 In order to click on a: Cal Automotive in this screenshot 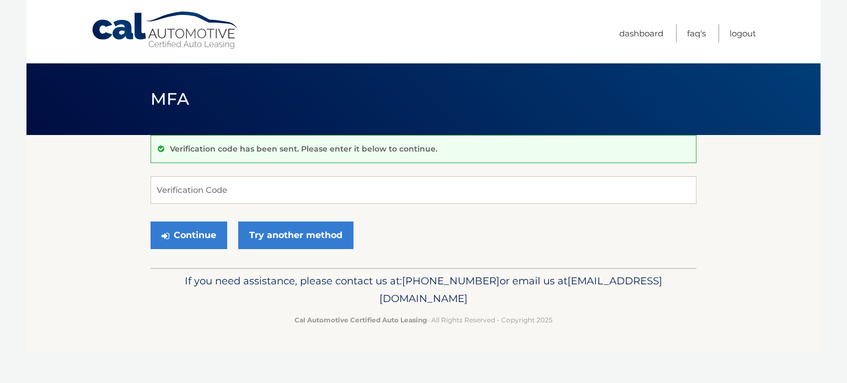, I will do `click(165, 30)`.